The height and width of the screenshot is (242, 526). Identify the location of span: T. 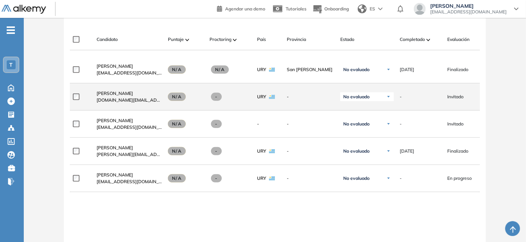
(11, 65).